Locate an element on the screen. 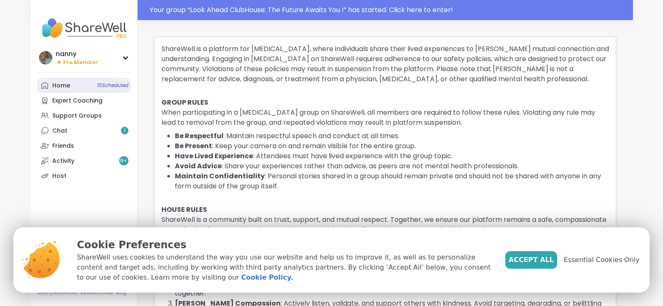 The image size is (663, 306). span: Essential Cookies Only is located at coordinates (601, 260).